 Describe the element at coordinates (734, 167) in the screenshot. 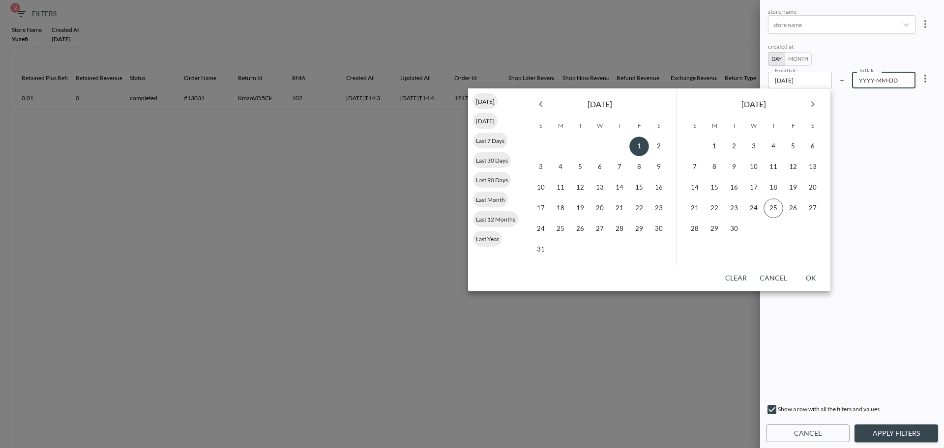

I see `button: 9` at that location.